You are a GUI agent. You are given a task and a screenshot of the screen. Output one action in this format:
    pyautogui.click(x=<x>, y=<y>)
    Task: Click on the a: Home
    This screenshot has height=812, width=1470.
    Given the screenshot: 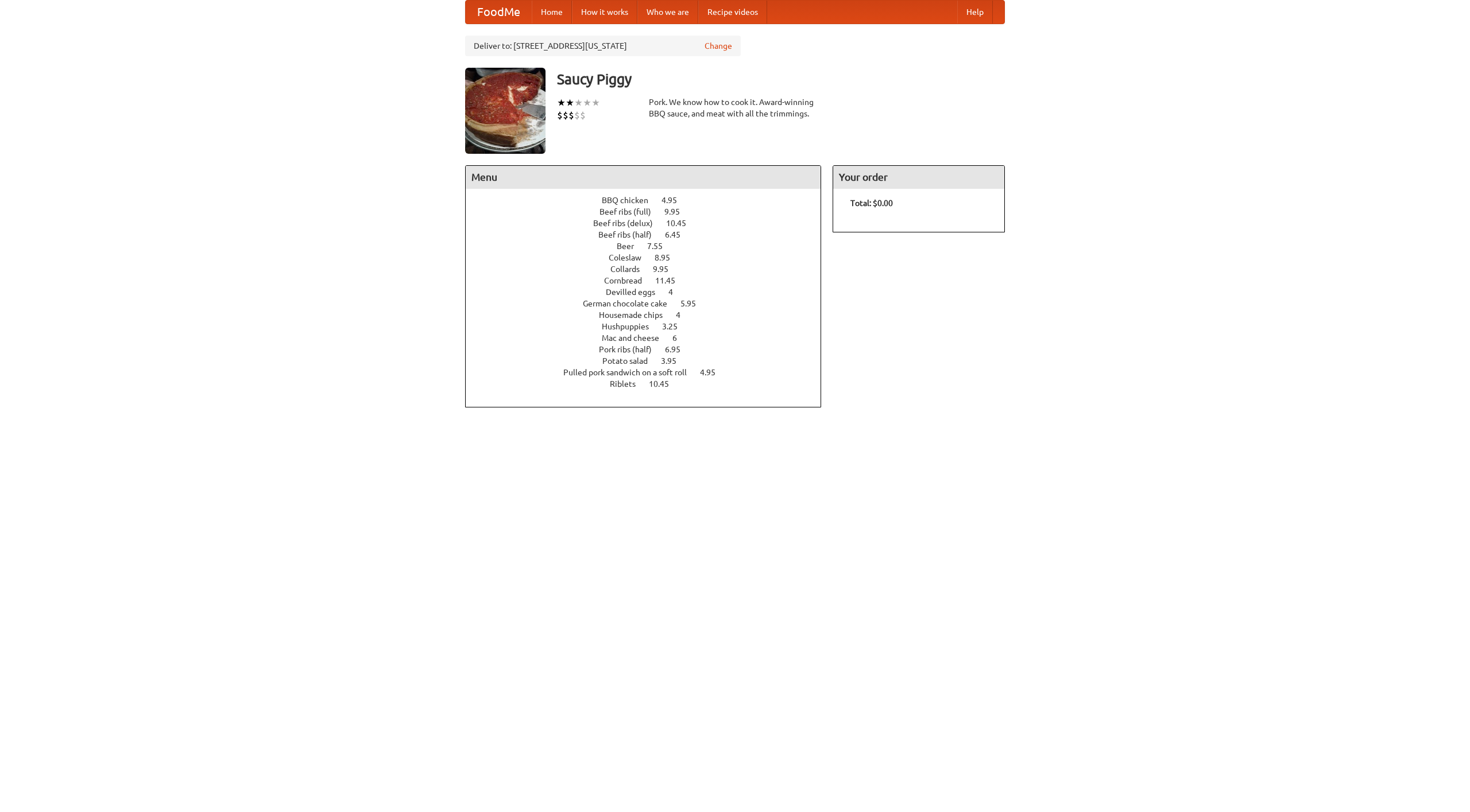 What is the action you would take?
    pyautogui.click(x=552, y=12)
    